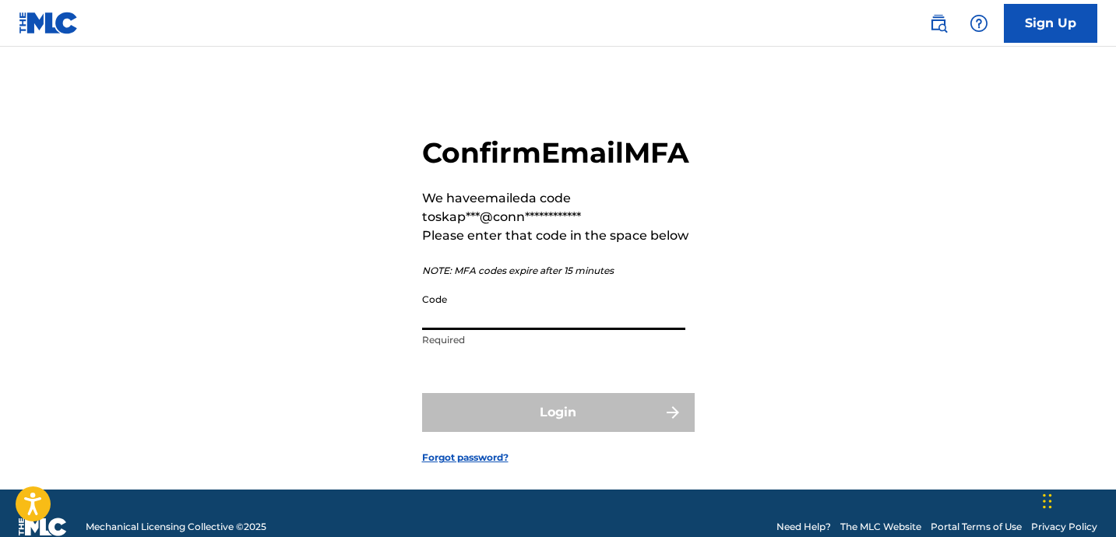 The height and width of the screenshot is (537, 1116). What do you see at coordinates (176, 527) in the screenshot?
I see `span: Mechanical Licensing Collective © 2025` at bounding box center [176, 527].